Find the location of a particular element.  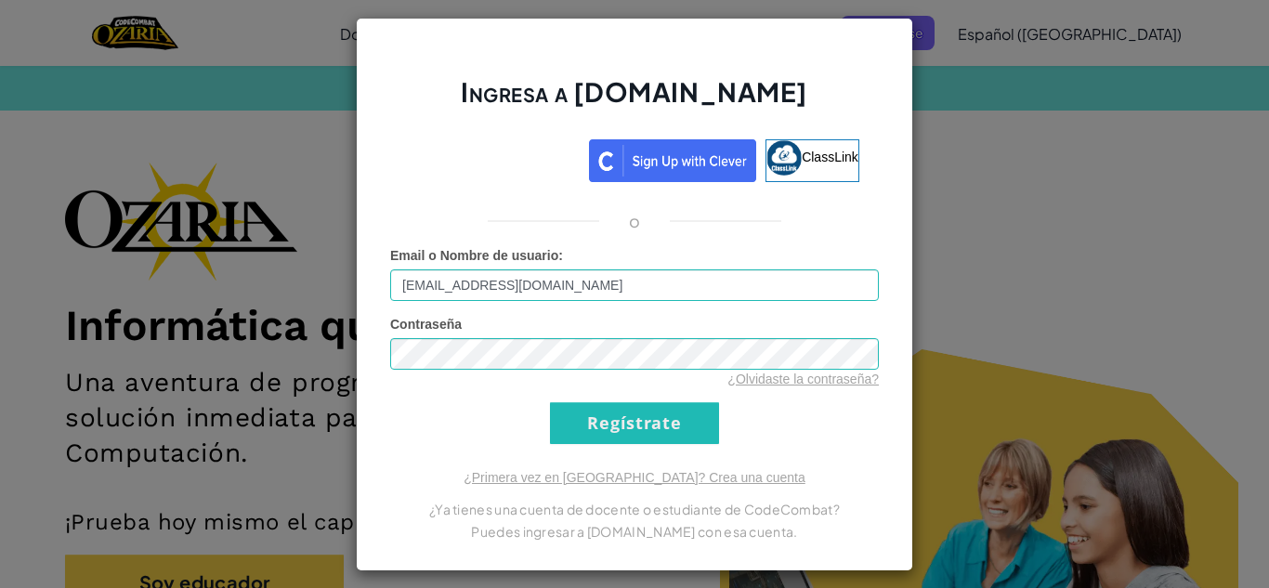

img: classlink-logo-small.png is located at coordinates (784, 158).